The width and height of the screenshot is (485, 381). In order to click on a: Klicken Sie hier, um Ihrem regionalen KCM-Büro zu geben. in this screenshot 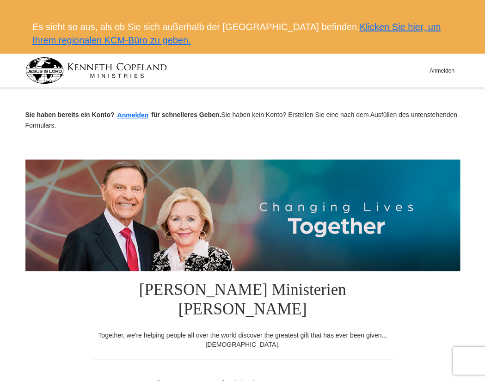, I will do `click(236, 33)`.